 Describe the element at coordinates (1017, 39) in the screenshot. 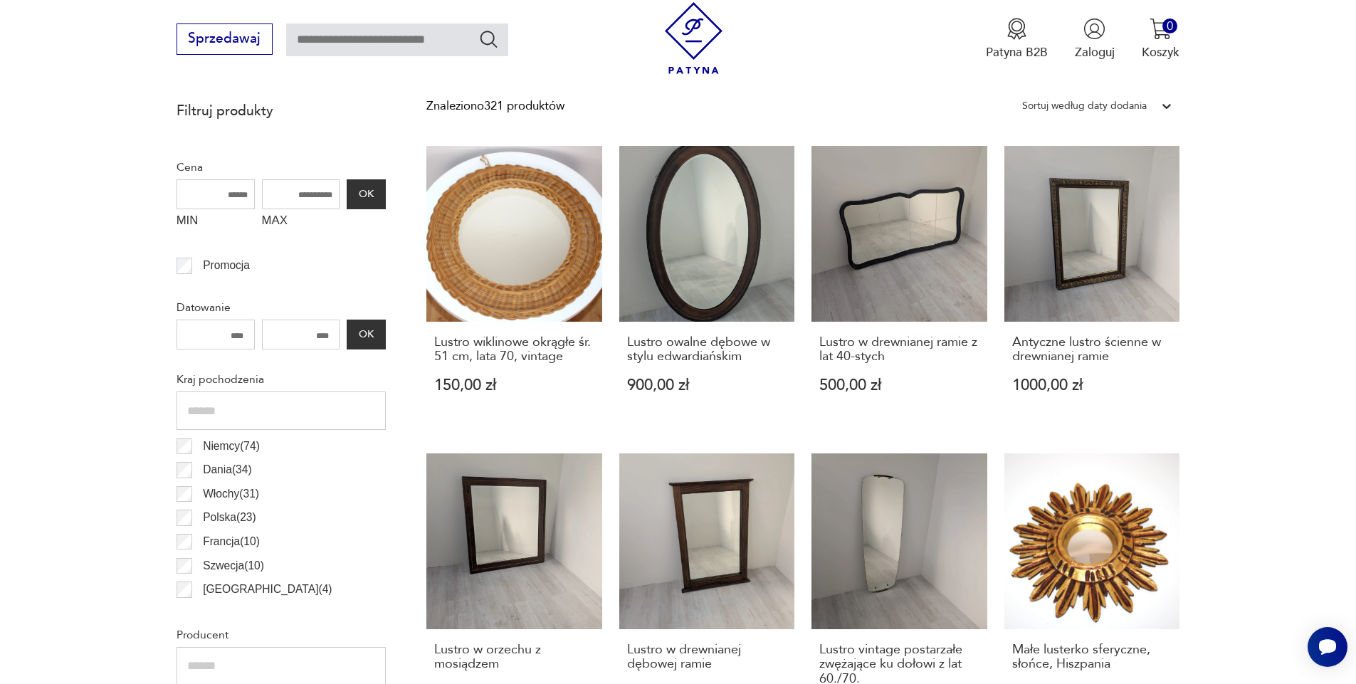

I see `a: Ikona medaluPatyna B2B` at that location.